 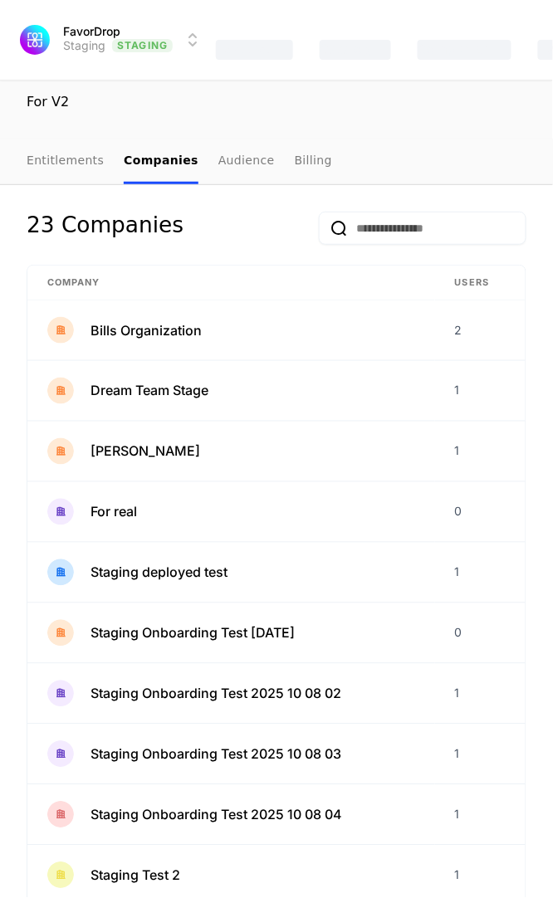 What do you see at coordinates (114, 512) in the screenshot?
I see `span: For real` at bounding box center [114, 512].